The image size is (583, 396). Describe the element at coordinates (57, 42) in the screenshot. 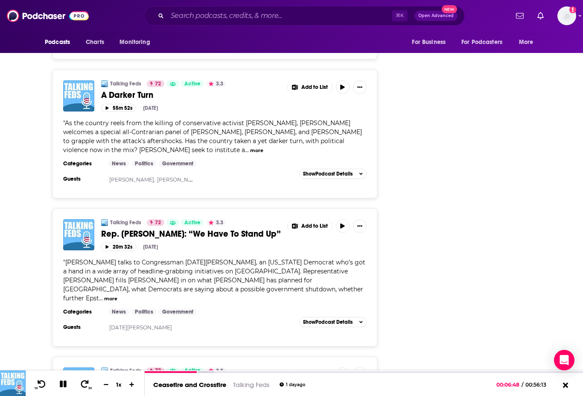

I see `span: Podcasts` at that location.